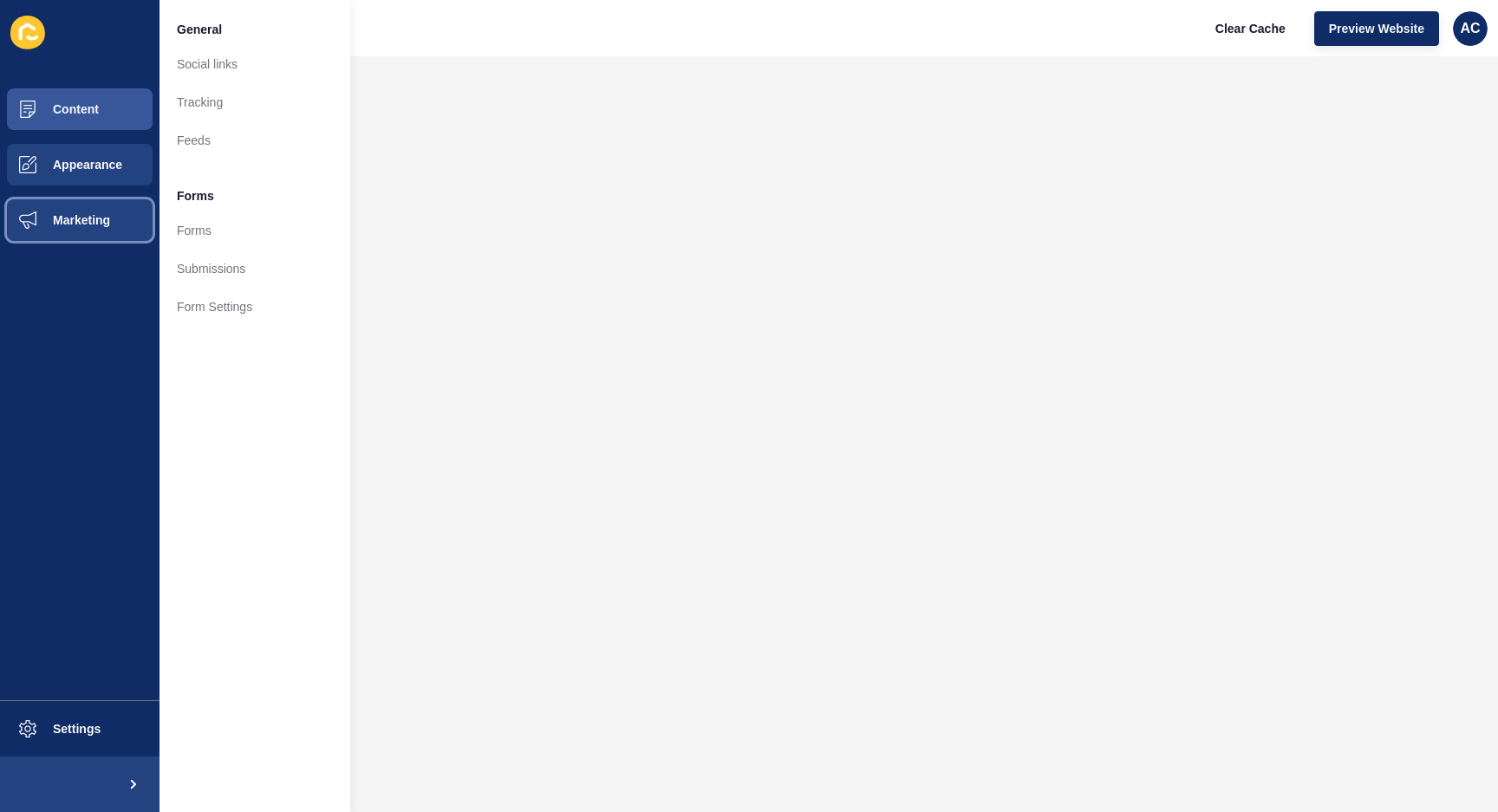 The height and width of the screenshot is (812, 1498). I want to click on span: Forms, so click(195, 196).